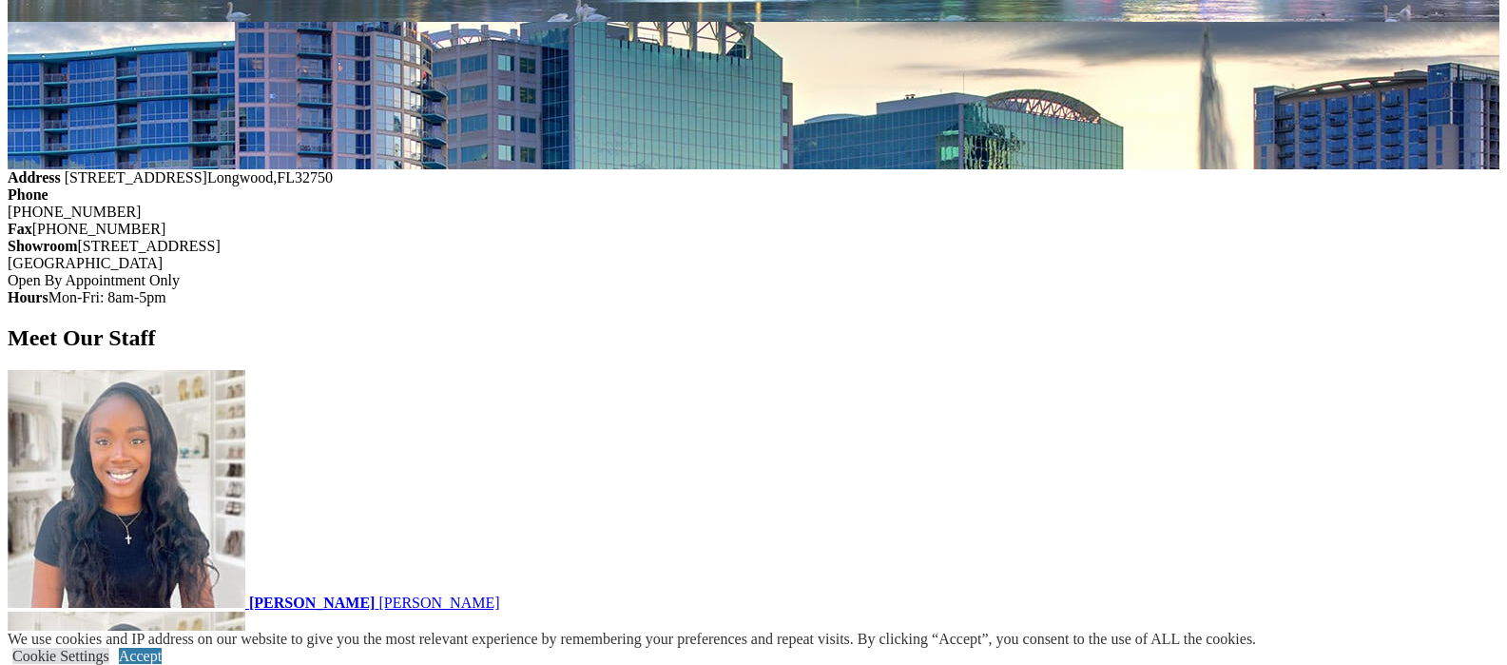 The image size is (1507, 665). I want to click on h2: Meet Our Staff, so click(753, 337).